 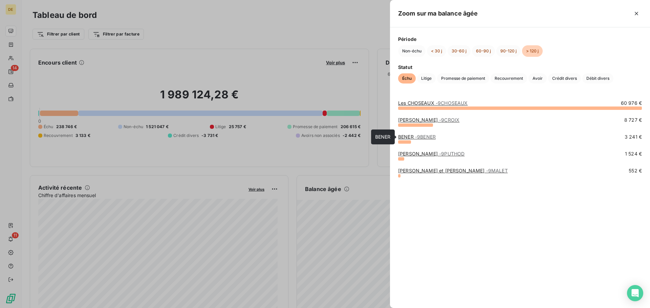 What do you see at coordinates (383, 137) in the screenshot?
I see `span: BENER` at bounding box center [383, 137].